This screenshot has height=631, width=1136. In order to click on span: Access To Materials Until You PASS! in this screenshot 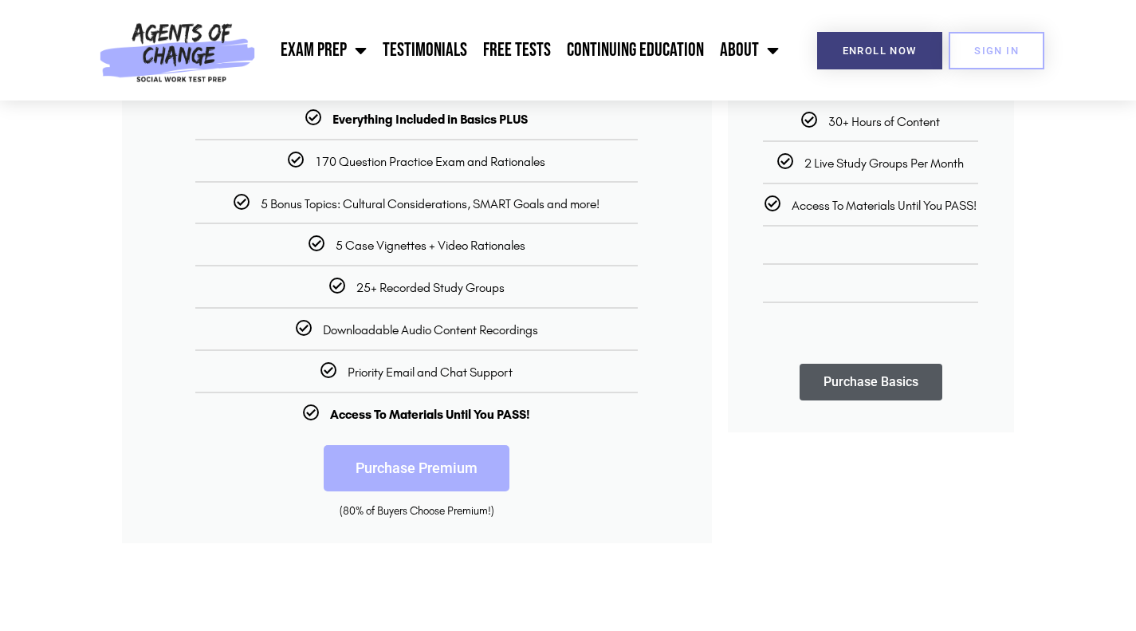, I will do `click(884, 205)`.